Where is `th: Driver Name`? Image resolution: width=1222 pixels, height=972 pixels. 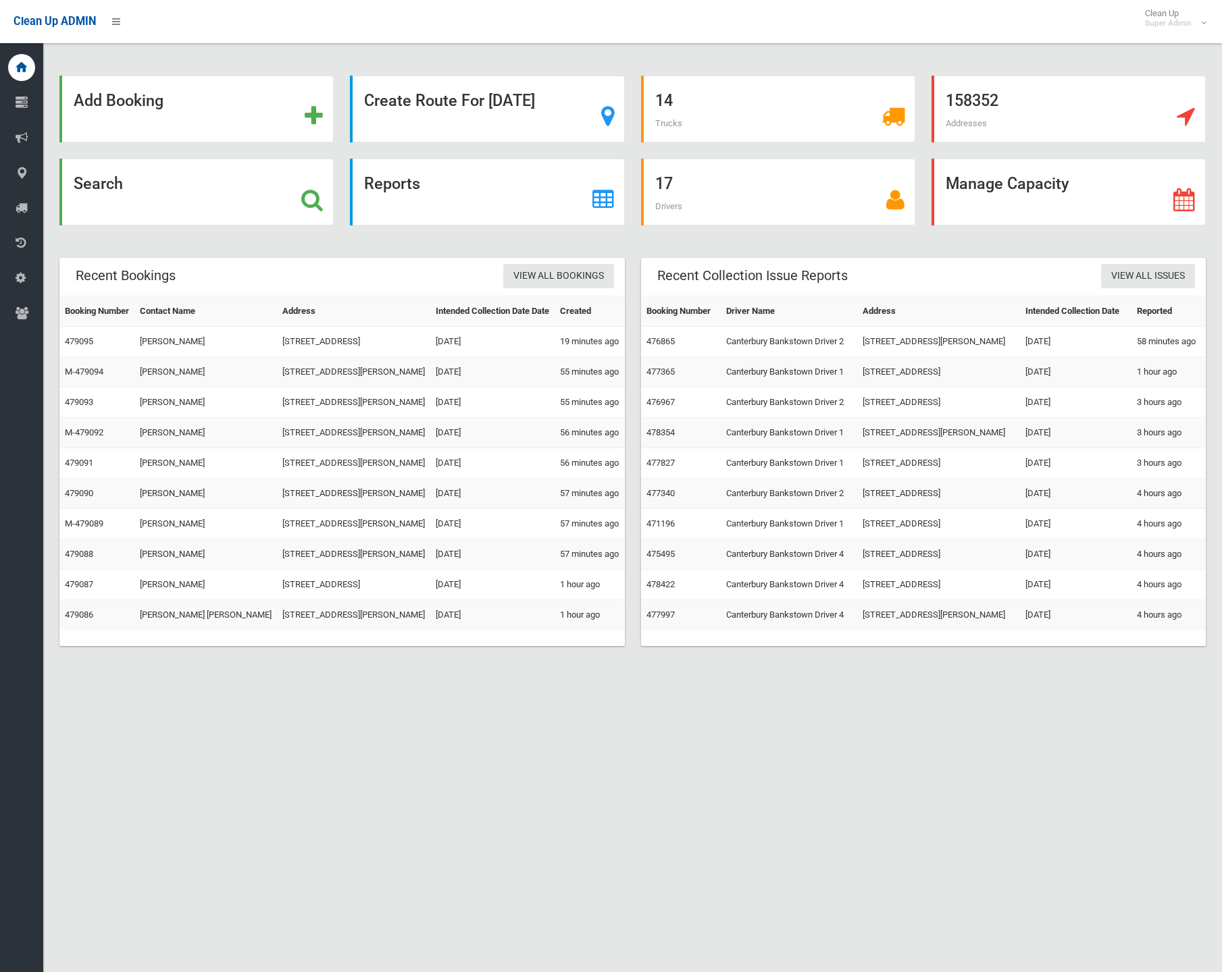
th: Driver Name is located at coordinates (789, 311).